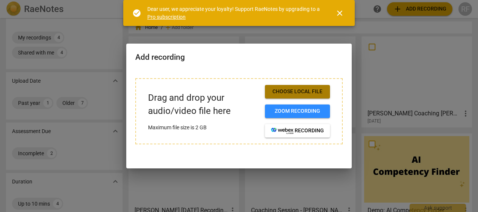 The height and width of the screenshot is (212, 478). I want to click on span: check_circle, so click(137, 13).